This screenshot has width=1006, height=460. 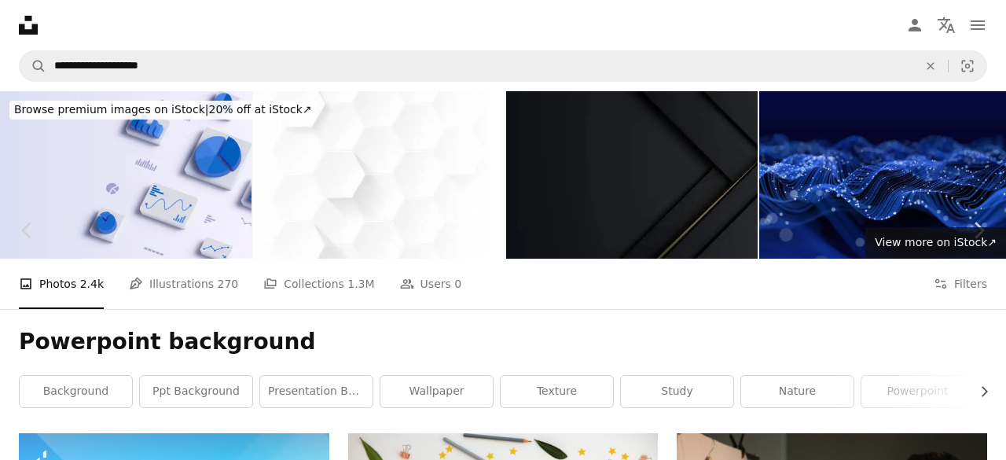 What do you see at coordinates (797, 391) in the screenshot?
I see `a: nature` at bounding box center [797, 391].